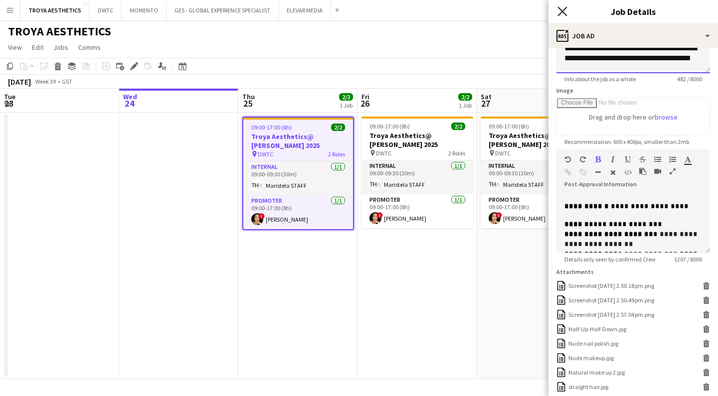 This screenshot has height=396, width=718. What do you see at coordinates (673, 172) in the screenshot?
I see `button: Fullscreen` at bounding box center [673, 172].